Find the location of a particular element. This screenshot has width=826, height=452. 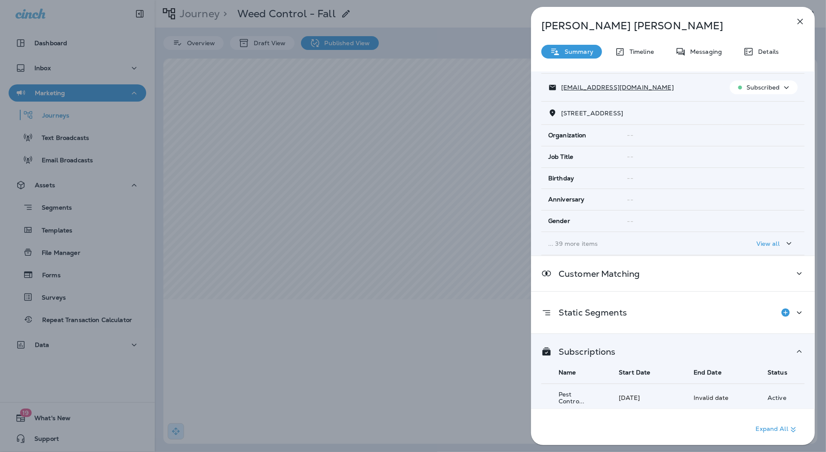

button: Add to Static Segment is located at coordinates (786, 312).